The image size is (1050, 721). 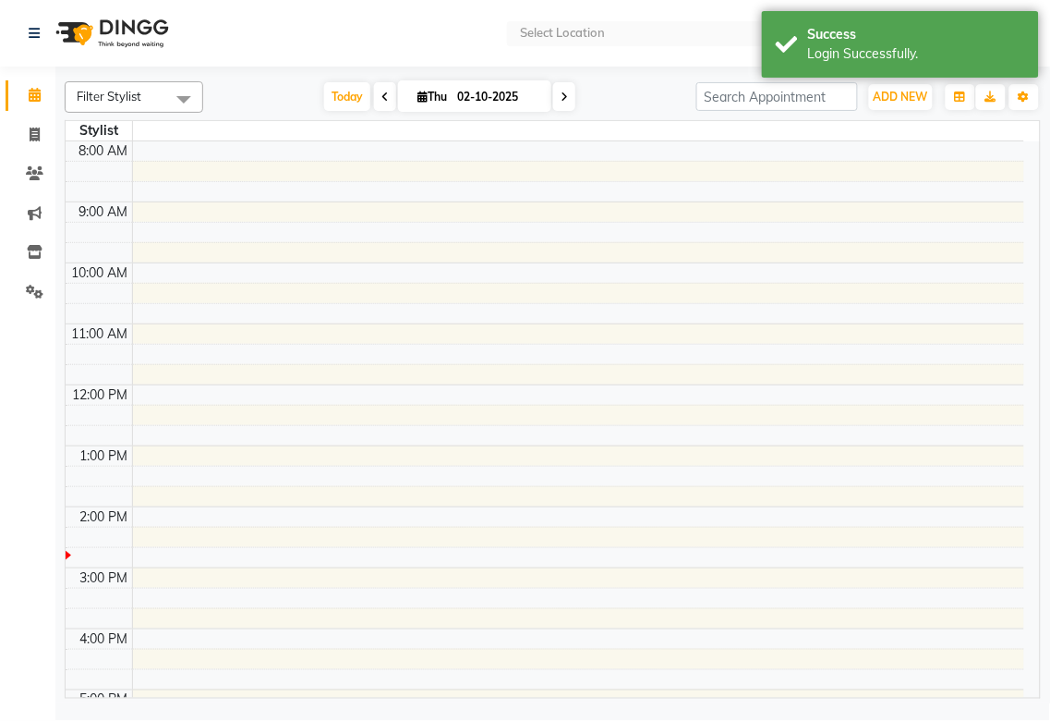 What do you see at coordinates (104, 455) in the screenshot?
I see `div: 1:00 PM` at bounding box center [104, 455].